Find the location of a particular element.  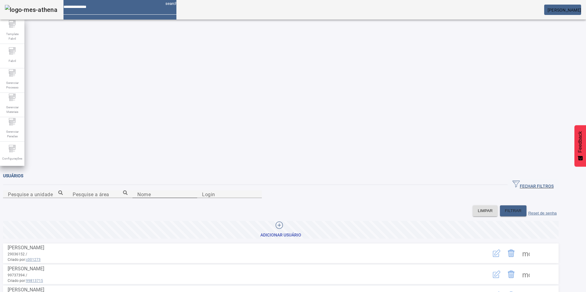

button: Feedback - Mostrar pesquisa is located at coordinates (581, 146).